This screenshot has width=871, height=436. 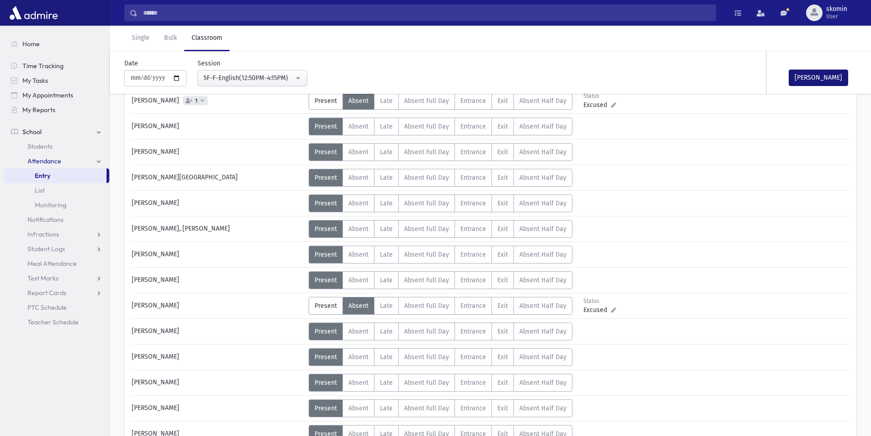 I want to click on a: Notifications, so click(x=56, y=220).